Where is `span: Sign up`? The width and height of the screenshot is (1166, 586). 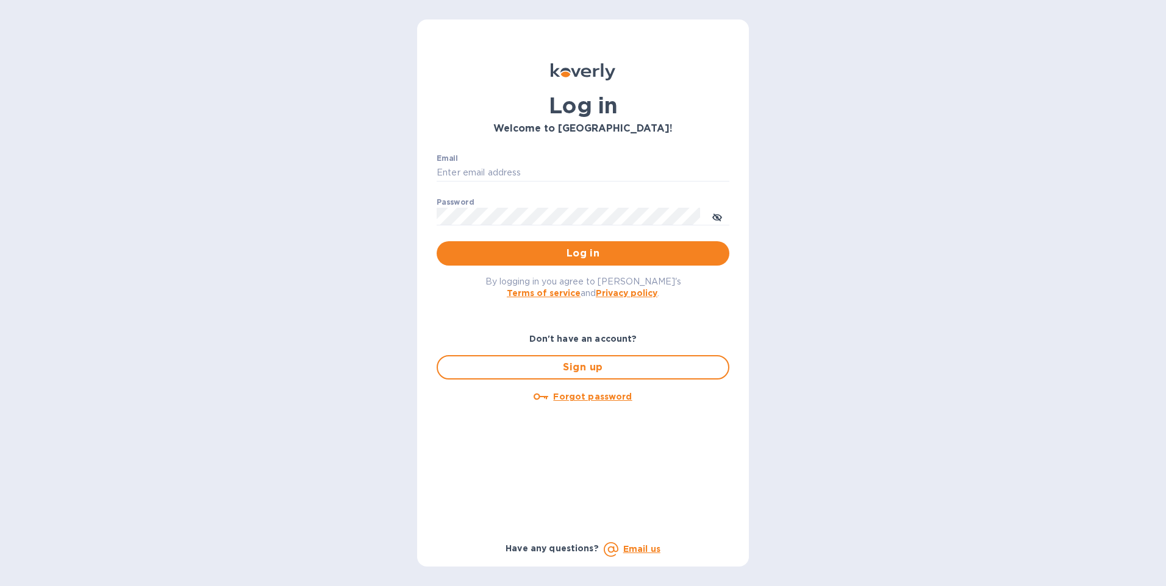 span: Sign up is located at coordinates (583, 368).